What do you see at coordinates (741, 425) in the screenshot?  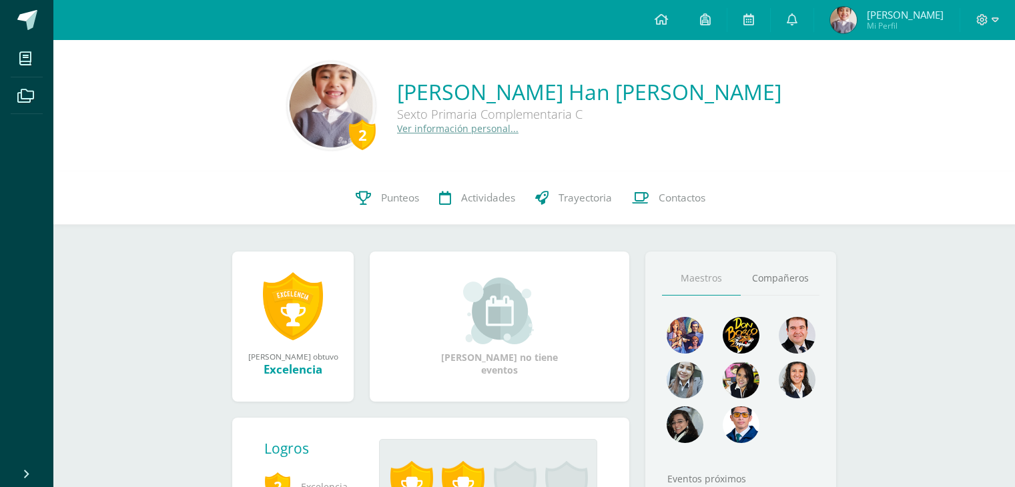 I see `img: 07eb4d60f557dd093c6c8aea524992b7.png` at bounding box center [741, 425].